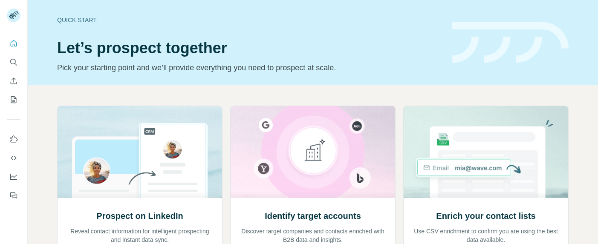 The width and height of the screenshot is (598, 244). Describe the element at coordinates (510, 43) in the screenshot. I see `img: banner` at that location.